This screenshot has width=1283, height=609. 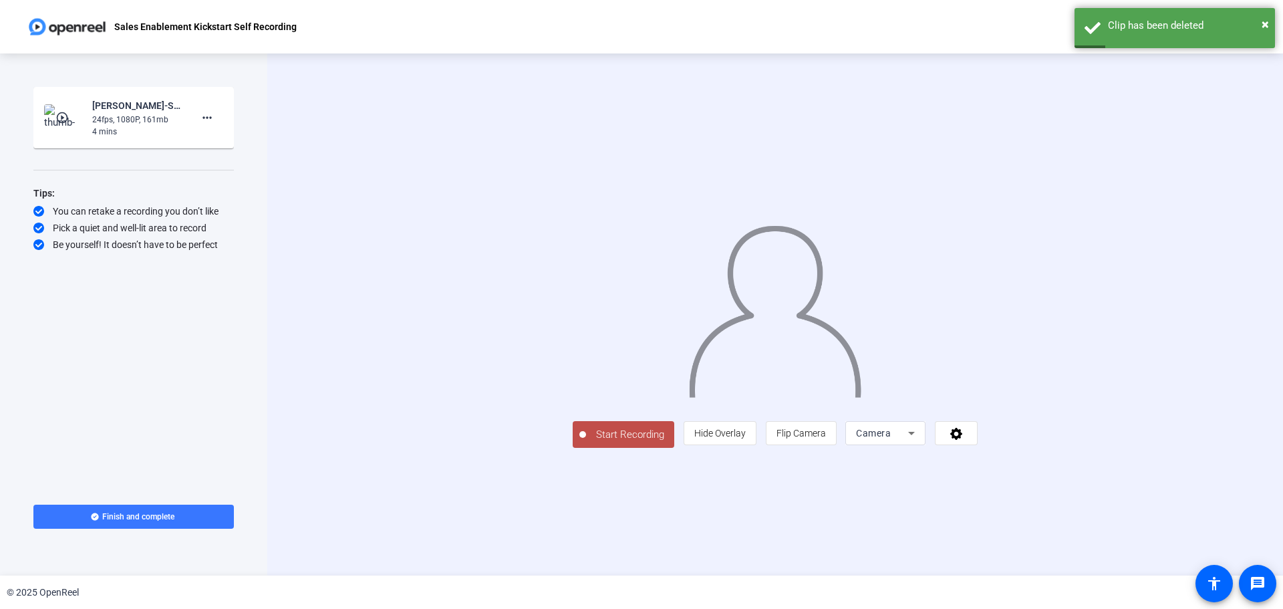 I want to click on div: © 2025 OpenReel, so click(x=43, y=592).